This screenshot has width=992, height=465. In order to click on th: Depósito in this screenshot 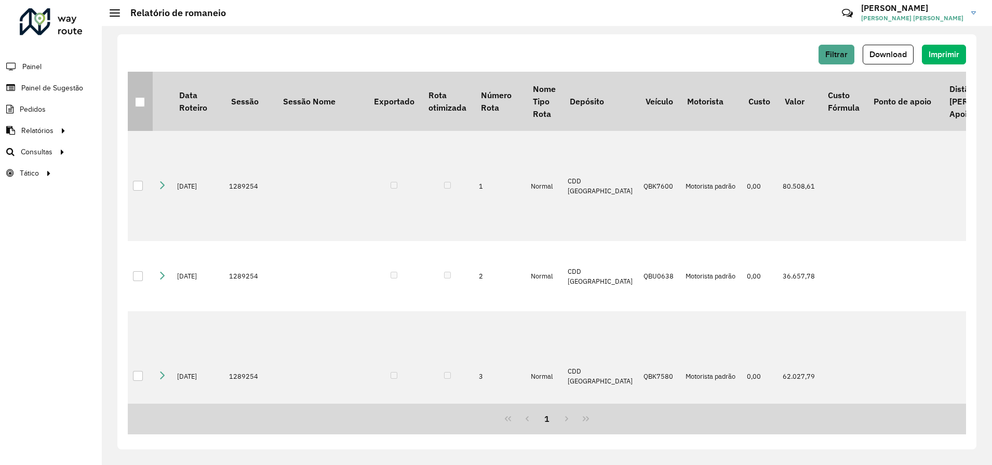, I will do `click(600, 101)`.